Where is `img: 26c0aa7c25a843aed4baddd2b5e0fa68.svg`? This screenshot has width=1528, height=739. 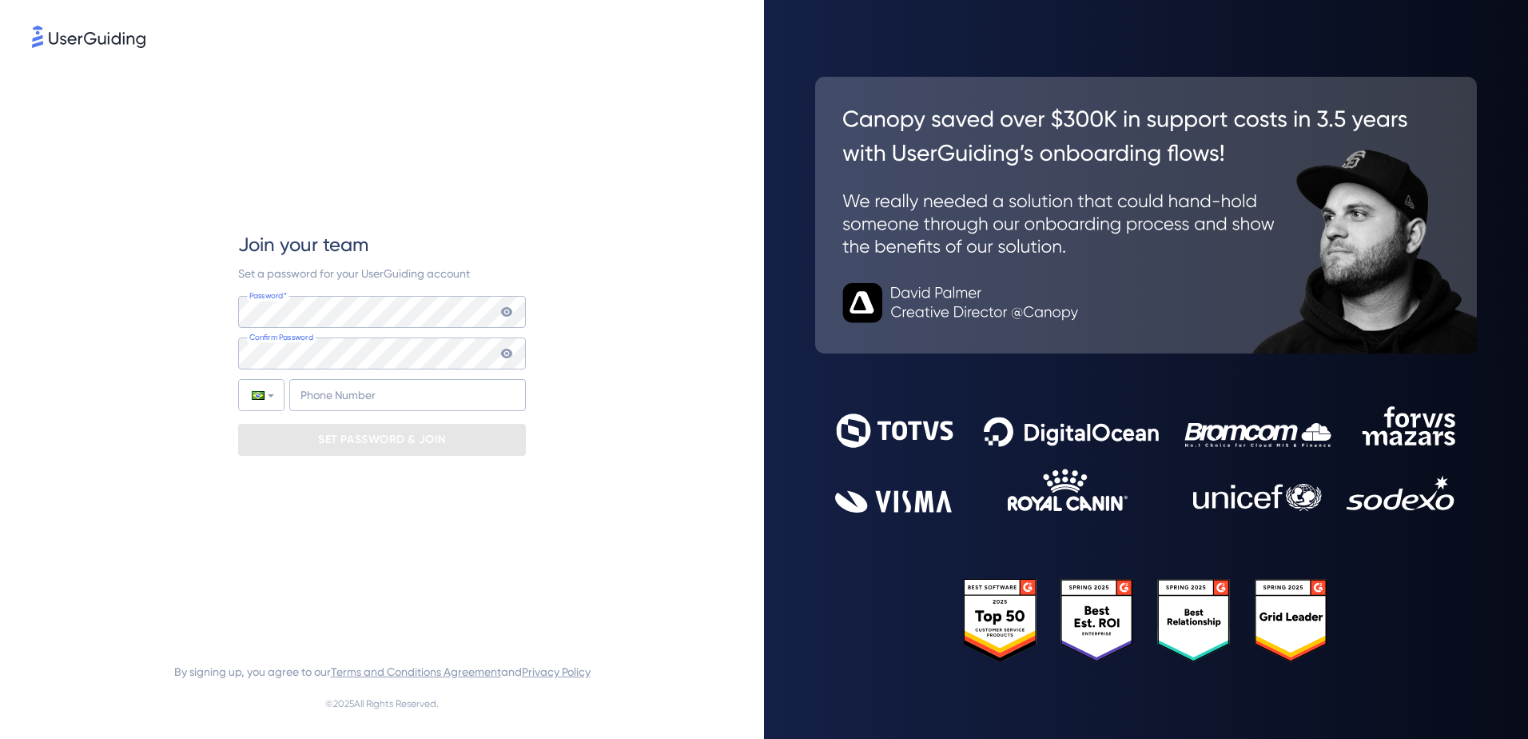
img: 26c0aa7c25a843aed4baddd2b5e0fa68.svg is located at coordinates (1146, 215).